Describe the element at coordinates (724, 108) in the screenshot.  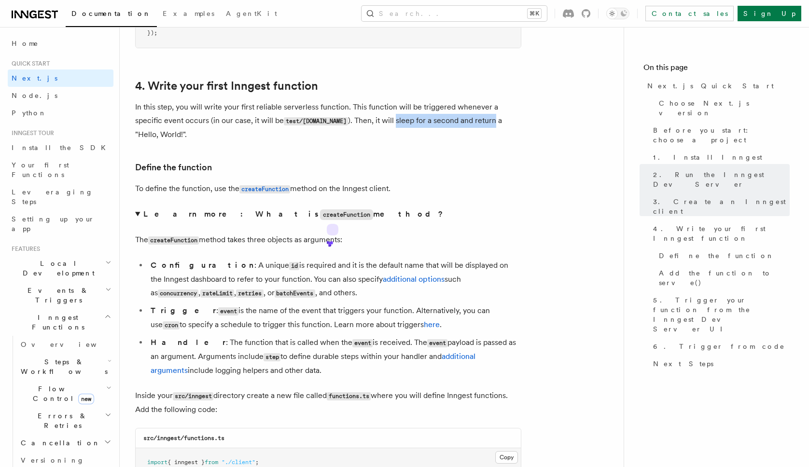
I see `span: Choose Next.js version` at that location.